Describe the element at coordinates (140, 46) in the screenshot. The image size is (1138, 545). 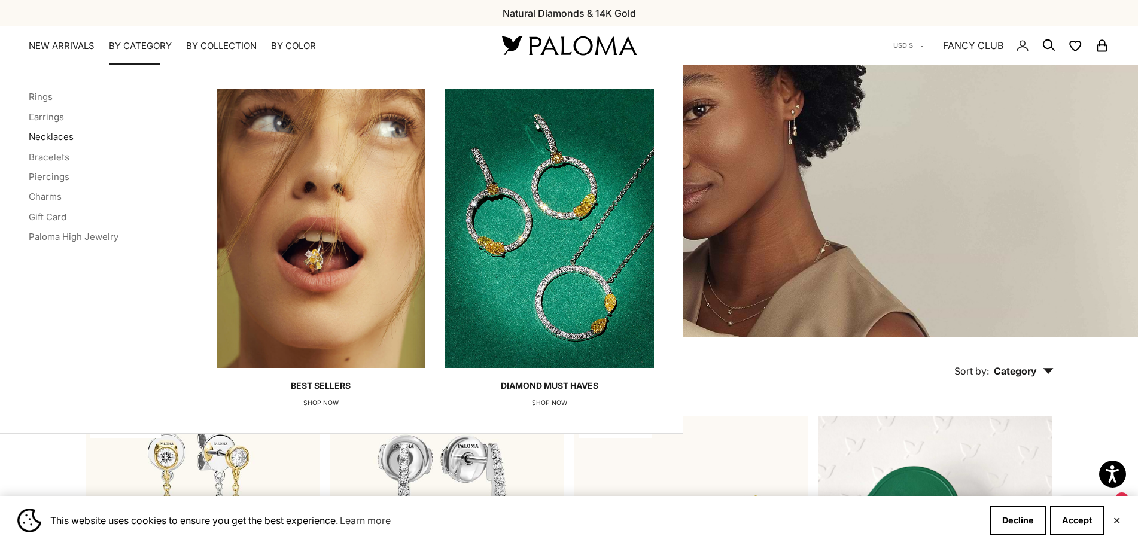
I see `summary: By Category` at that location.